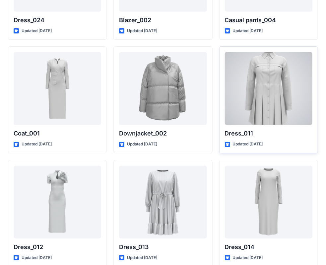 The height and width of the screenshot is (265, 326). I want to click on p: Dress_024, so click(57, 20).